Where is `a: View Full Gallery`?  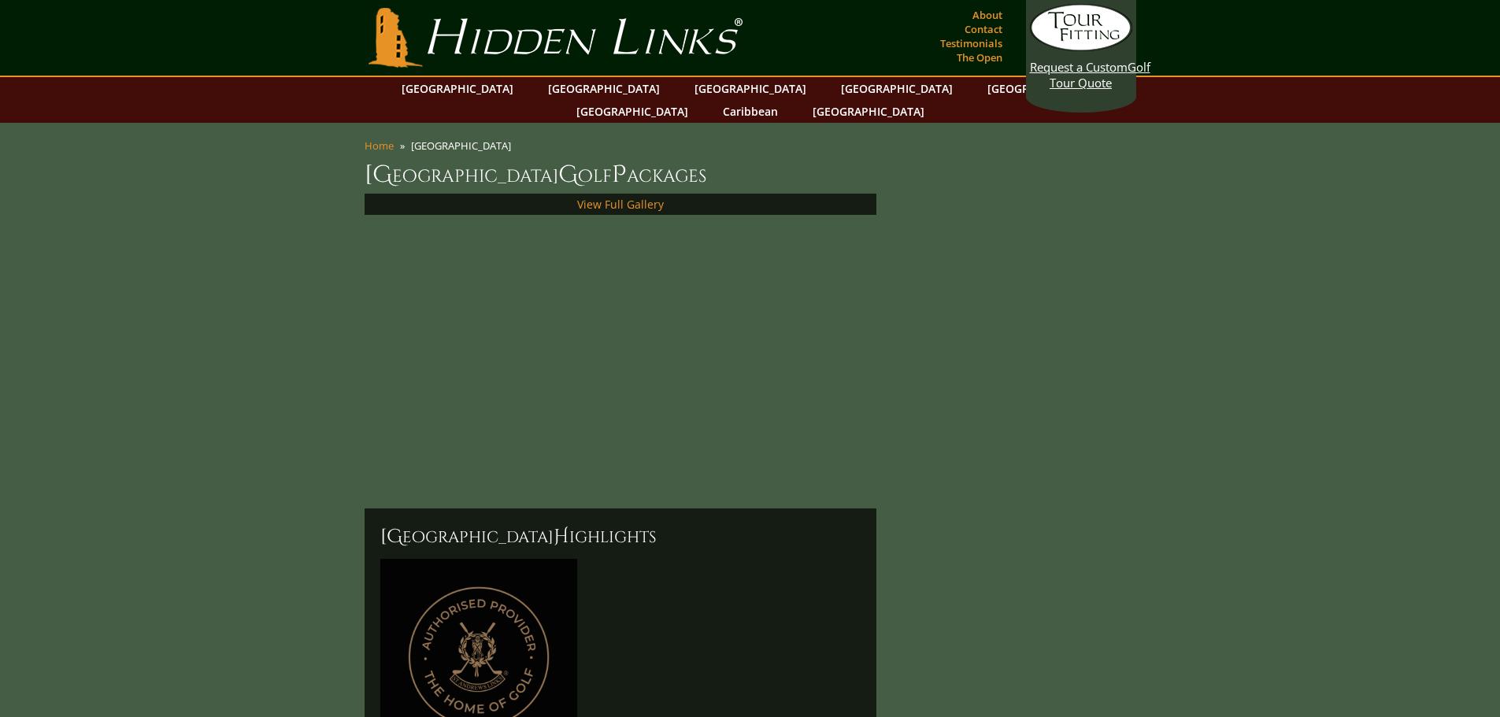 a: View Full Gallery is located at coordinates (620, 204).